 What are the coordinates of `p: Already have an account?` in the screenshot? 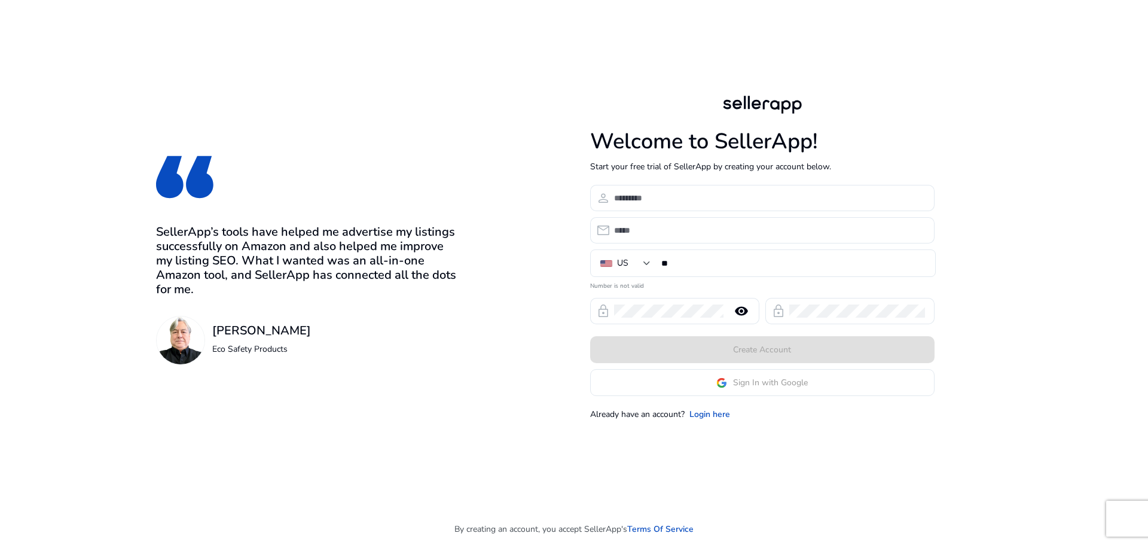 It's located at (638, 414).